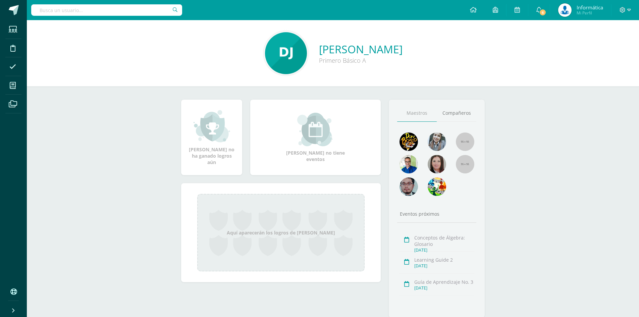  I want to click on img: 10741f48bcca31577cbcd80b61dad2f3.png, so click(408, 164).